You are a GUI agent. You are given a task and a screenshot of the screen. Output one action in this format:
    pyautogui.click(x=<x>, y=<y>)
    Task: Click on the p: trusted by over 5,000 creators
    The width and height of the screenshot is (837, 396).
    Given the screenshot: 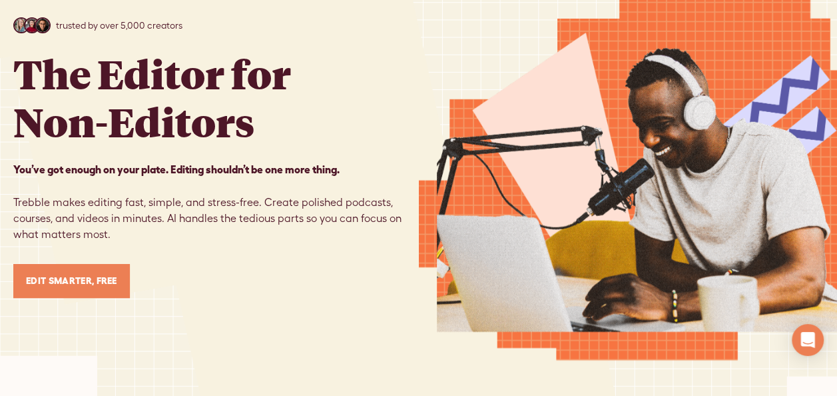 What is the action you would take?
    pyautogui.click(x=119, y=25)
    